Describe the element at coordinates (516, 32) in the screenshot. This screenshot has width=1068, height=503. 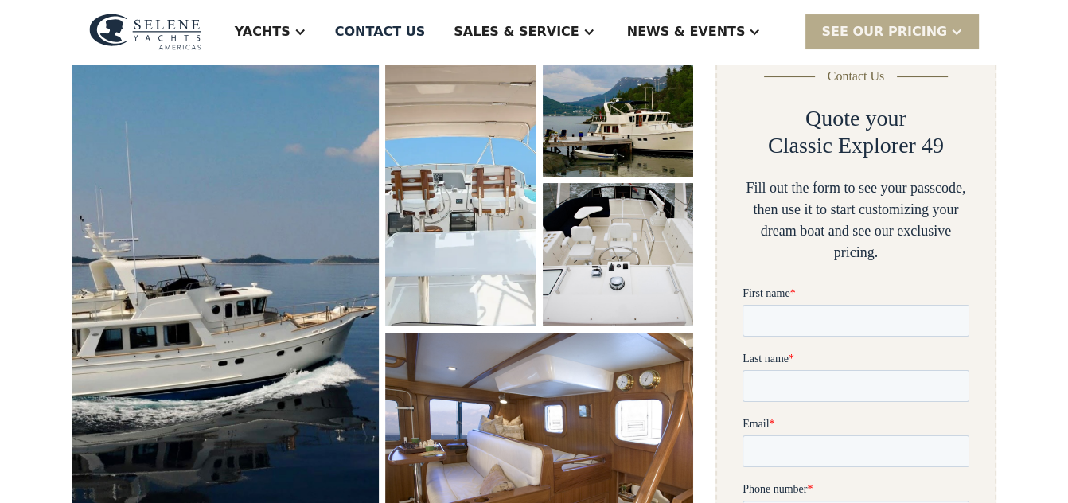
I see `div: Sales & Service` at that location.